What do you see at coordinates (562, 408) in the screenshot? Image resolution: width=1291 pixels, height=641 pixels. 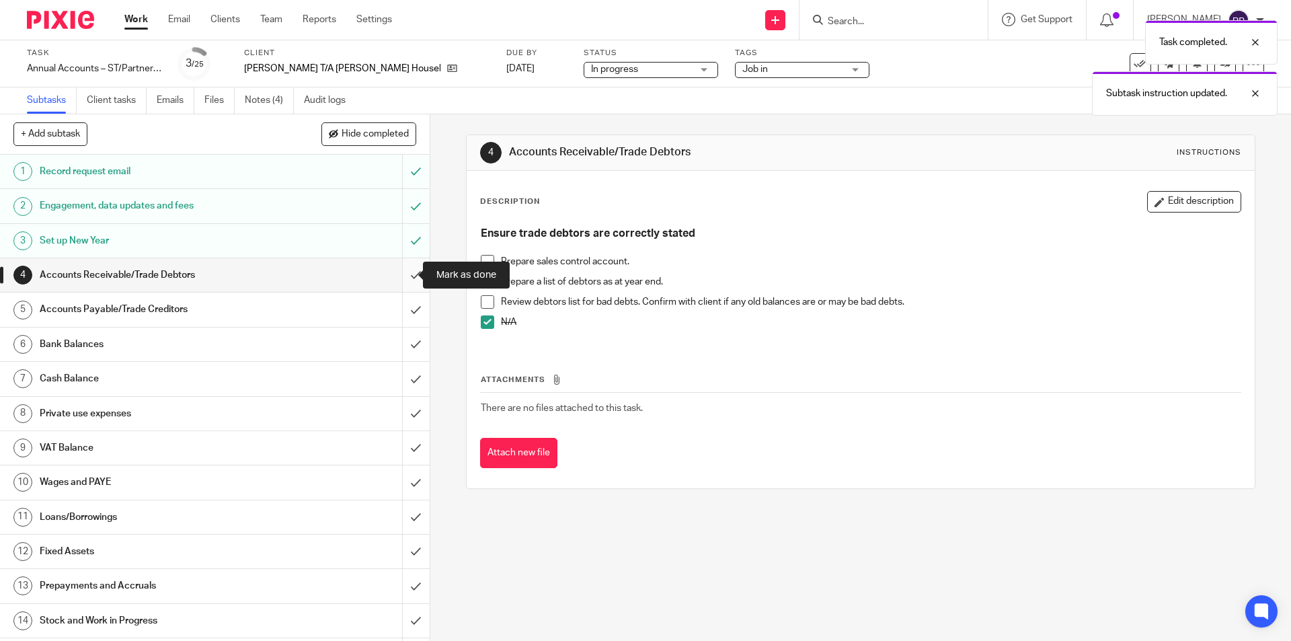 I see `span: There are no files attached to this task.` at bounding box center [562, 408].